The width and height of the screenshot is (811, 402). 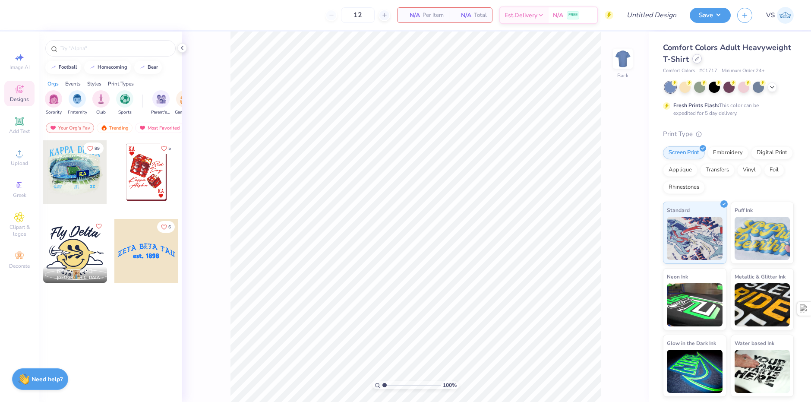 I want to click on a: VS, so click(x=780, y=15).